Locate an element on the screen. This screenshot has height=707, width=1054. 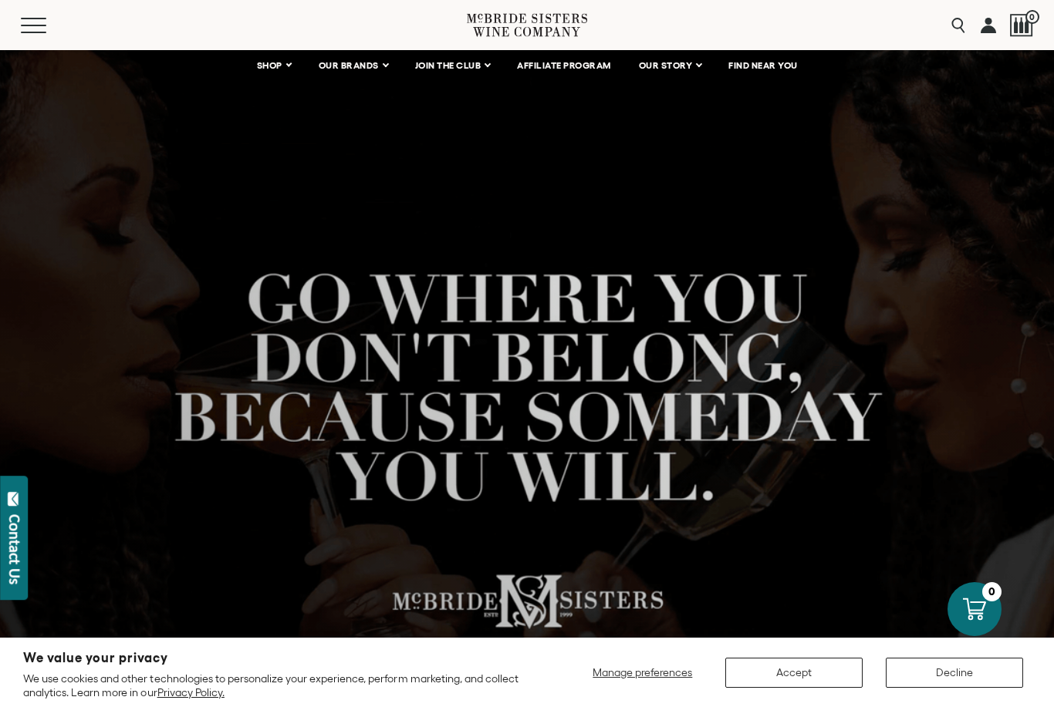
a: Privacy Policy. is located at coordinates (191, 693).